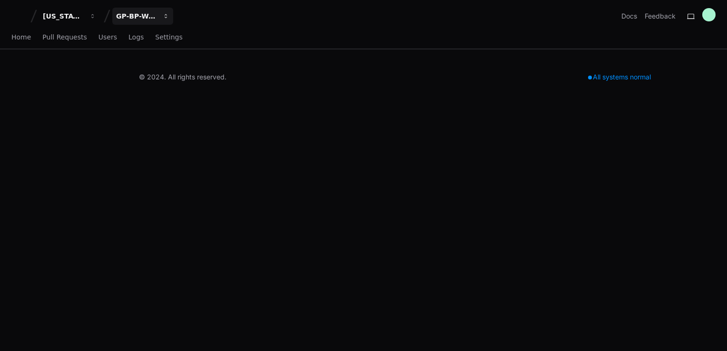 The image size is (727, 351). I want to click on div: © 2024. All rights reserved., so click(183, 77).